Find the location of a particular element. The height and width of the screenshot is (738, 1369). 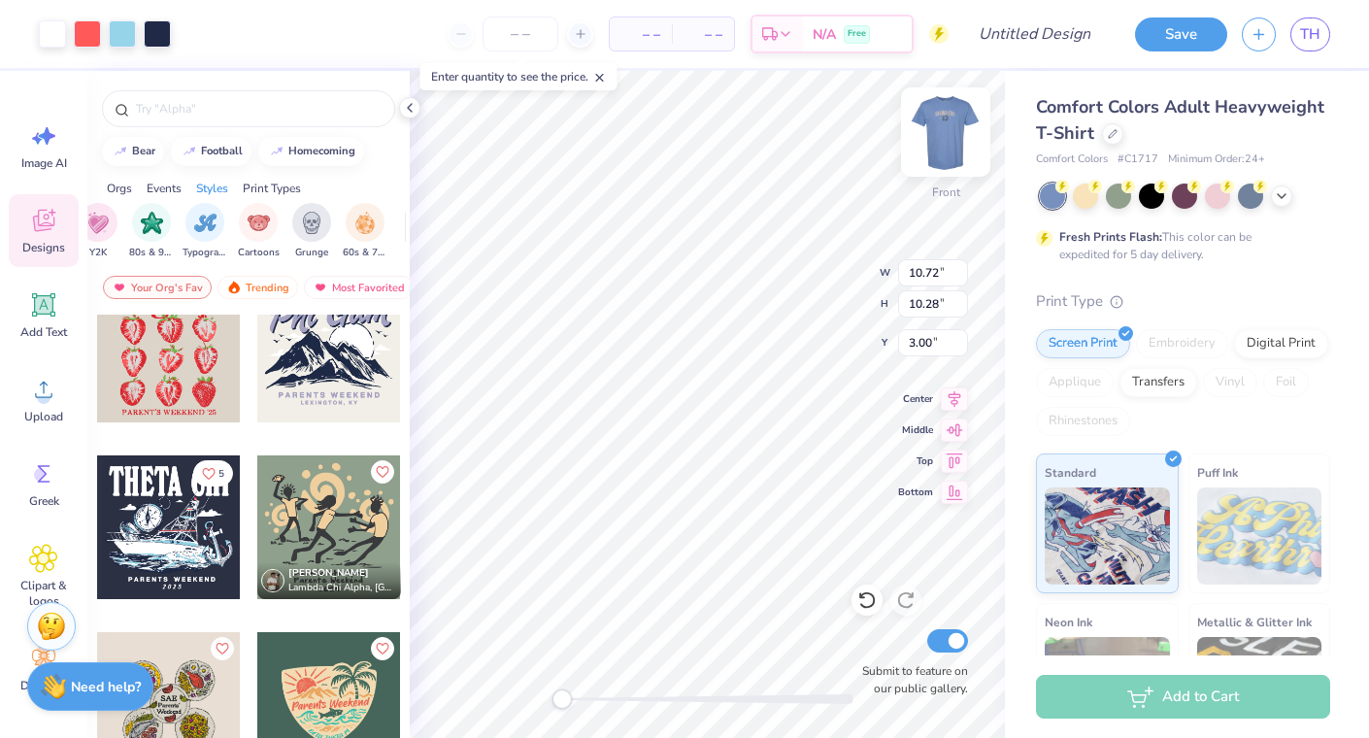

div: Digital Print is located at coordinates (1280, 344).